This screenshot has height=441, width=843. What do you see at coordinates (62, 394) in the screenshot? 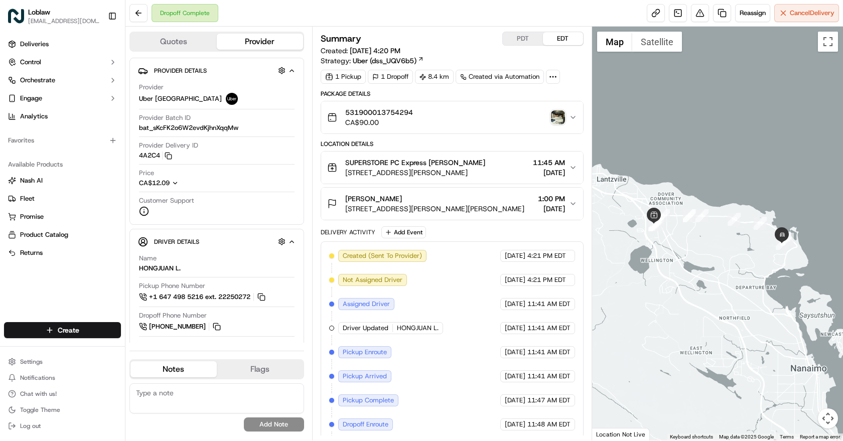
I see `button: Chat with us!` at bounding box center [62, 394].